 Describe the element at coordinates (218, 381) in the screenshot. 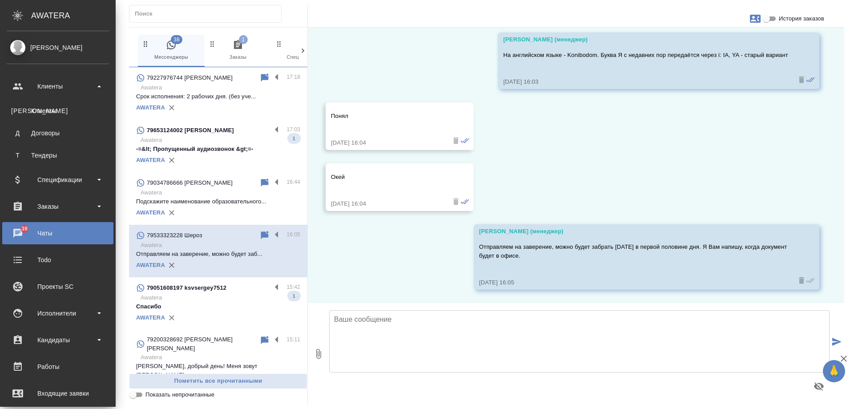

I see `span: Пометить все прочитанными` at that location.